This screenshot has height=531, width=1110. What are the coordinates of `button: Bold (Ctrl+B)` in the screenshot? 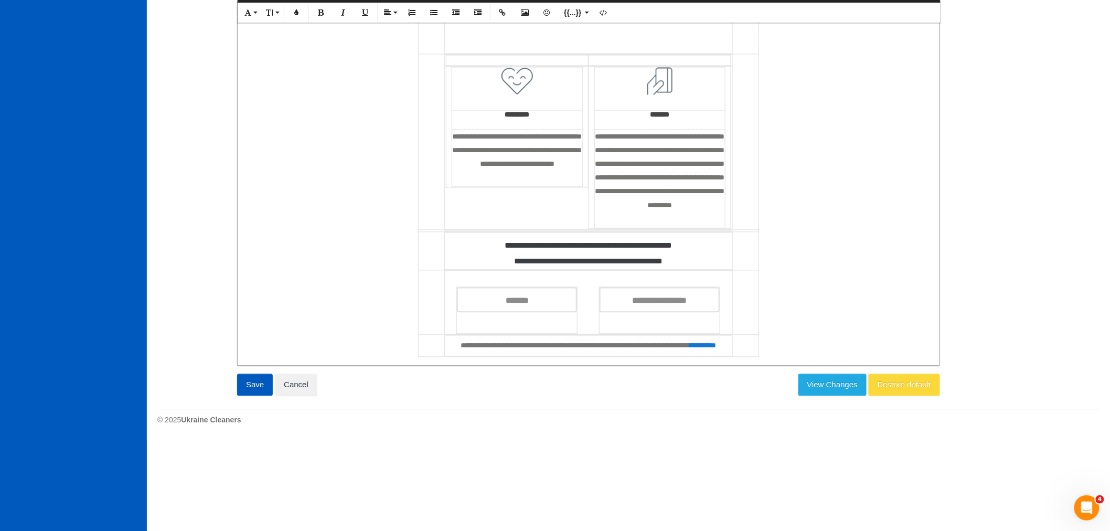 It's located at (321, 13).